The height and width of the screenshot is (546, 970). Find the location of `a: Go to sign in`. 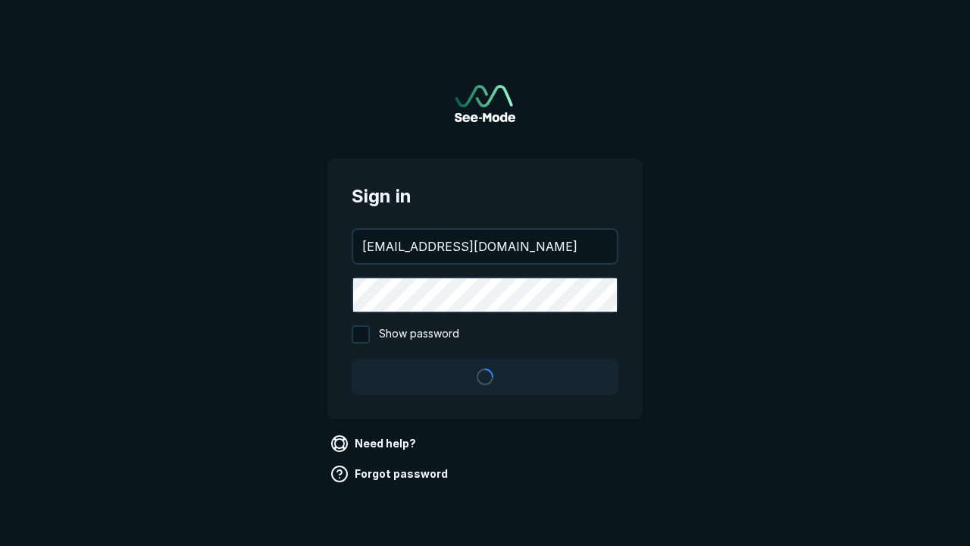

a: Go to sign in is located at coordinates (485, 103).